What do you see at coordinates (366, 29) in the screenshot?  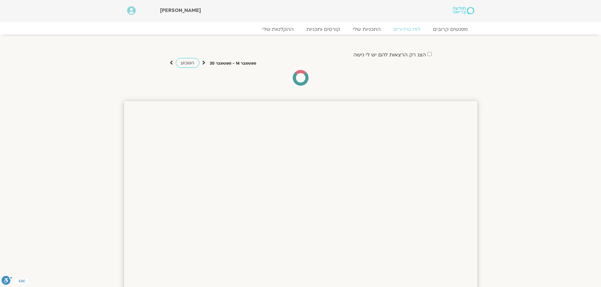 I see `a: התכניות שלי` at bounding box center [366, 29].